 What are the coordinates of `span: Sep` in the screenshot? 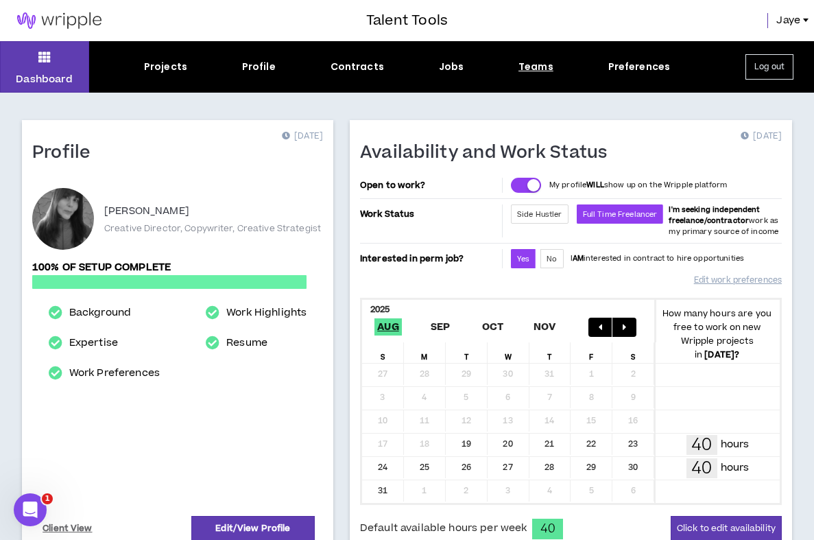 It's located at (440, 326).